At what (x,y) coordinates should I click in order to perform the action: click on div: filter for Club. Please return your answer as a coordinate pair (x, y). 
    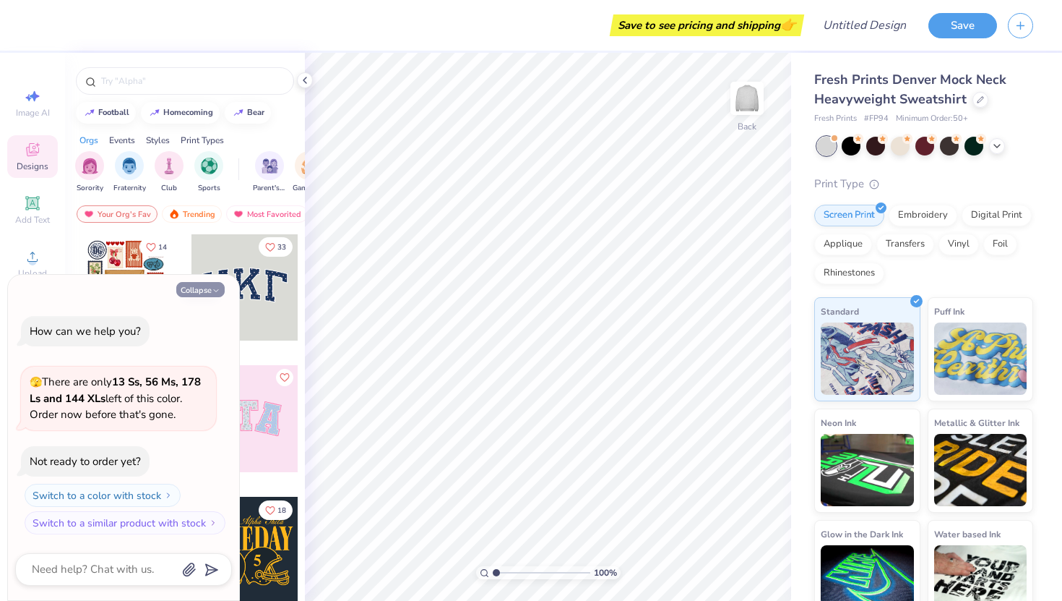
    Looking at the image, I should click on (169, 172).